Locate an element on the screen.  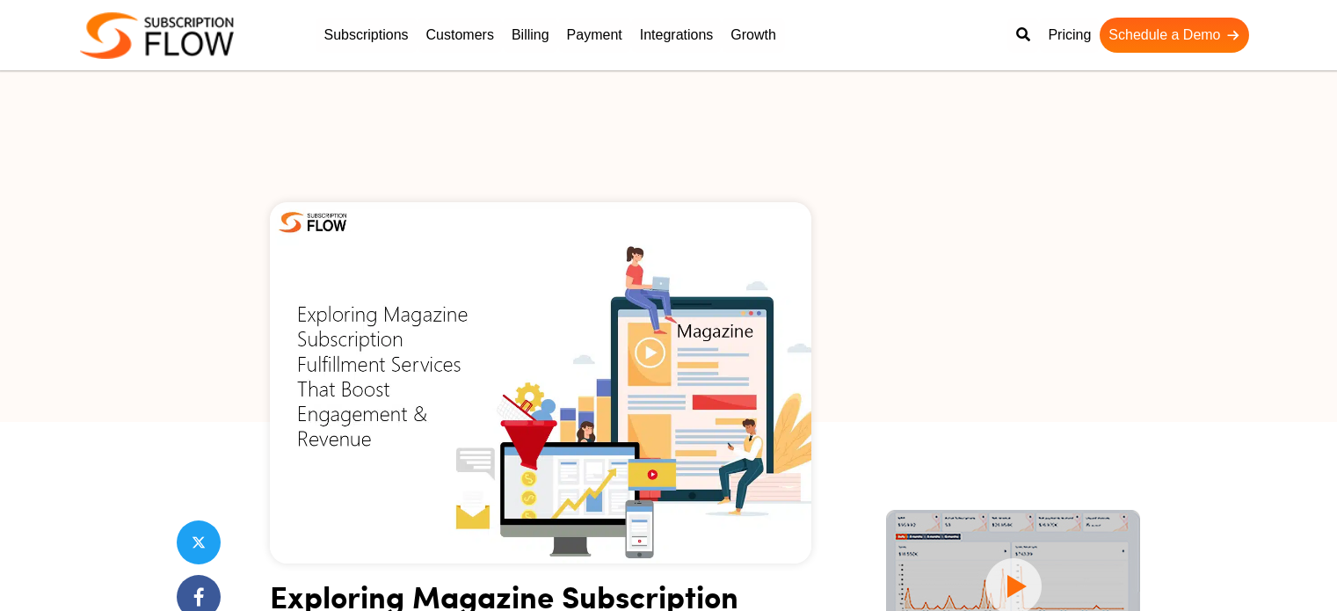
a: Payment is located at coordinates (594, 35).